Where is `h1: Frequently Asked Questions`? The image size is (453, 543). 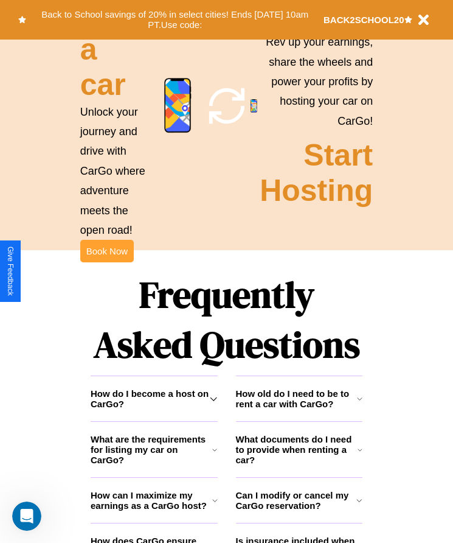
h1: Frequently Asked Questions is located at coordinates (226, 319).